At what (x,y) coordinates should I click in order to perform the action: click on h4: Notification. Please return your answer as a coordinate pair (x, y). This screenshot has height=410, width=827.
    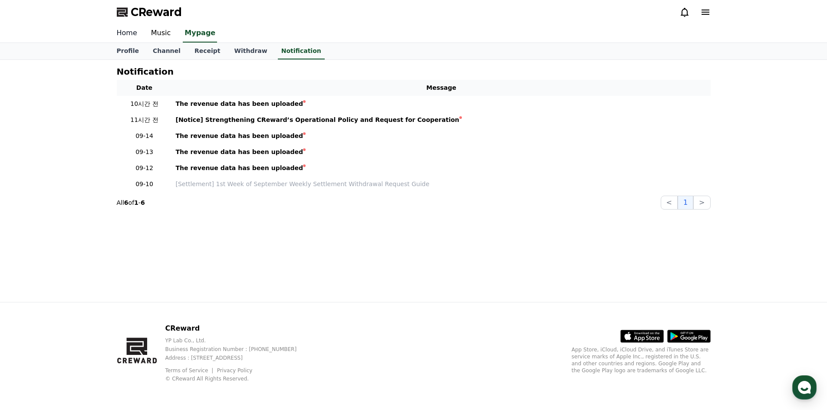
    Looking at the image, I should click on (145, 72).